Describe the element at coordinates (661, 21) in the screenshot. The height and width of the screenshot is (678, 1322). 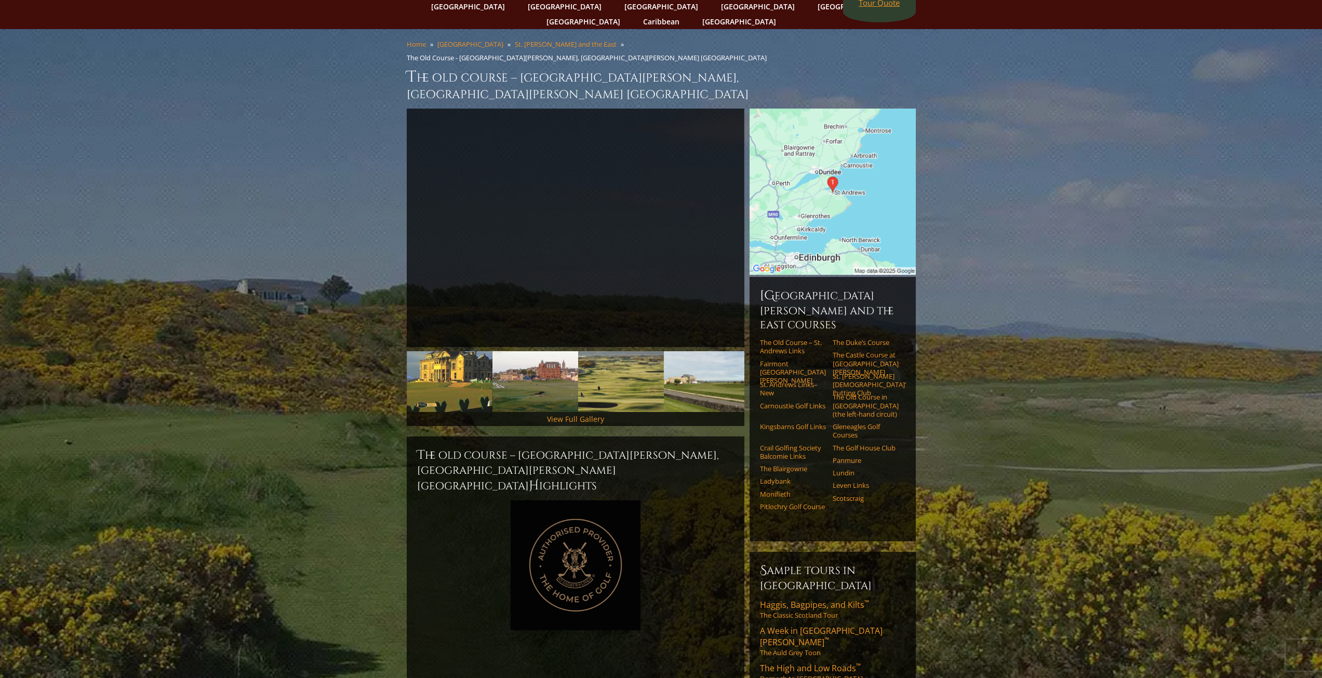
I see `a: Caribbean` at that location.